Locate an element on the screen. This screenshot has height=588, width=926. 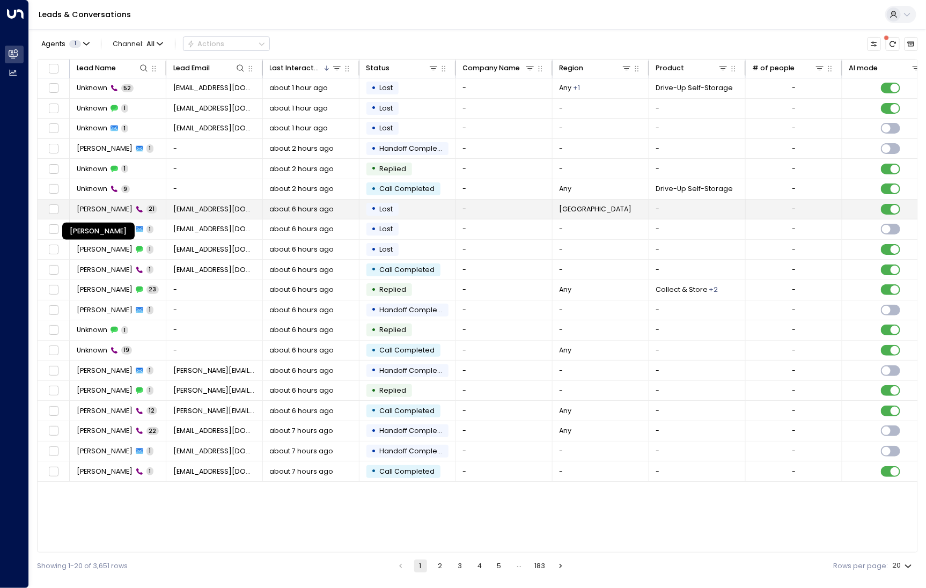
span: London is located at coordinates (596, 209).